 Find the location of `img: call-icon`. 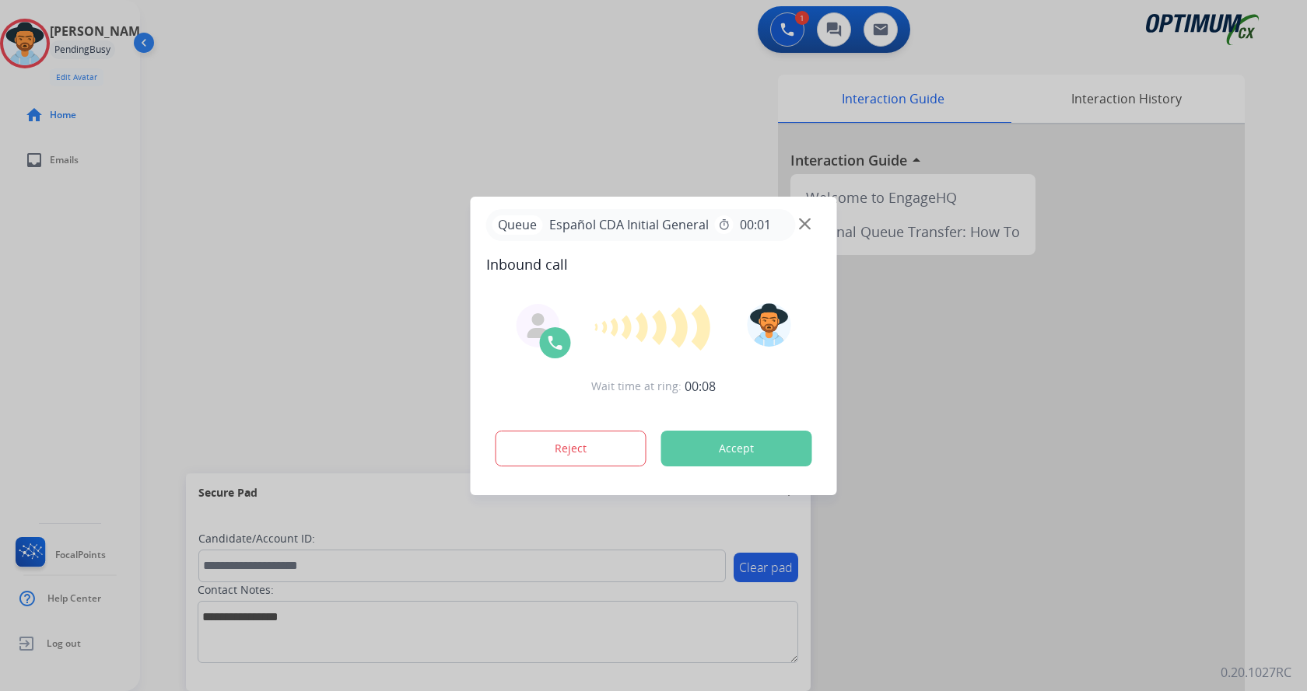

img: call-icon is located at coordinates (555, 343).